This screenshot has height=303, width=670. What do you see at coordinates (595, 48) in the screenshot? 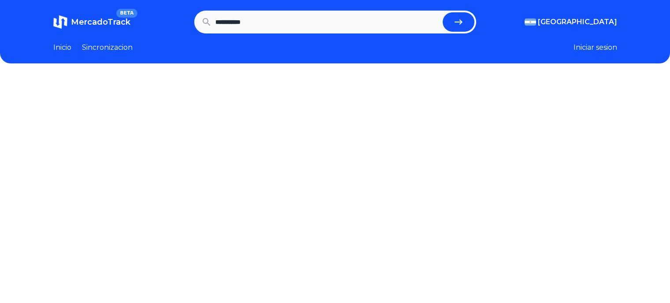
I see `button: Iniciar sesion` at bounding box center [595, 48].